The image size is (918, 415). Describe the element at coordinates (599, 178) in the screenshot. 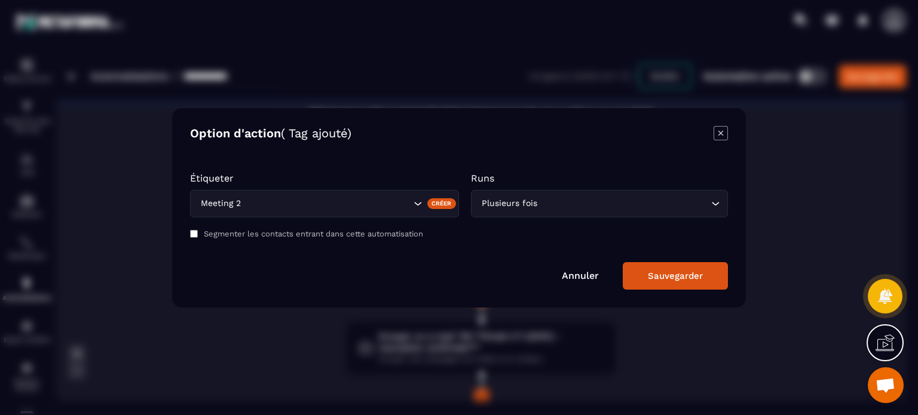

I see `p: Runs` at that location.